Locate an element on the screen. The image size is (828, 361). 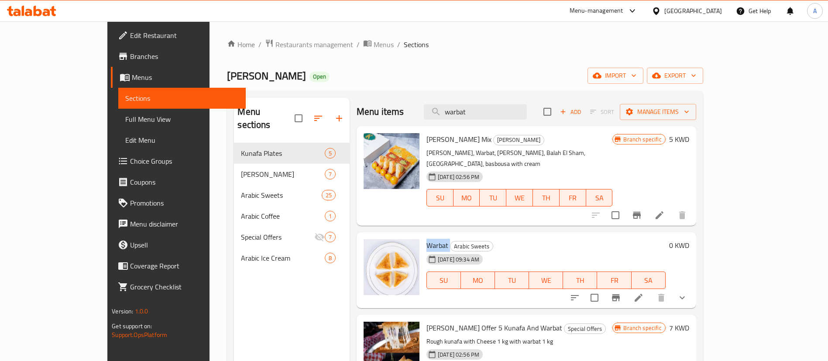
button: WE is located at coordinates (546, 280).